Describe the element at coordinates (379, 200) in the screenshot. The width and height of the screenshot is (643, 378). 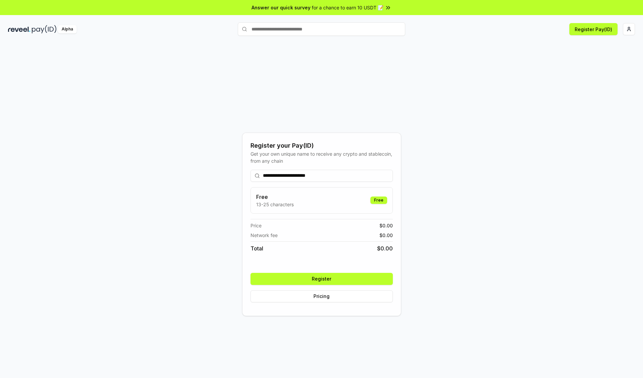
I see `div: Free` at that location.